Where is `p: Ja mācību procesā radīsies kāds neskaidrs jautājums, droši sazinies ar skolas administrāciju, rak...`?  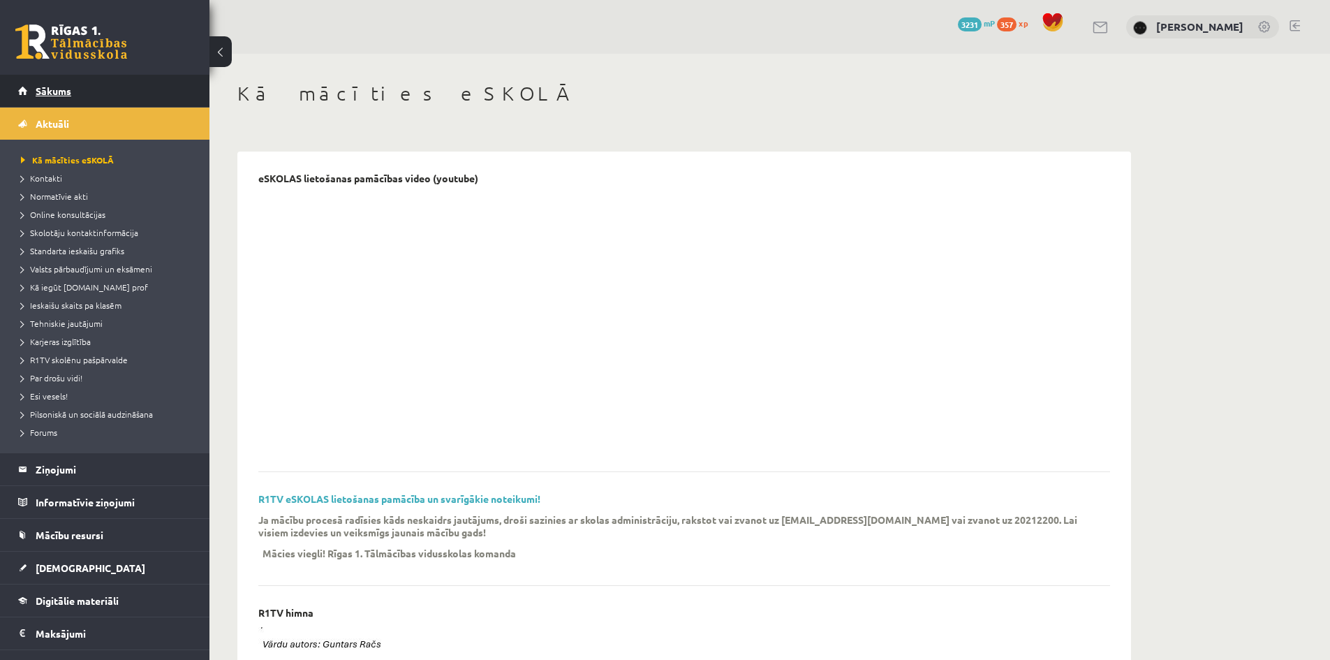 p: Ja mācību procesā radīsies kāds neskaidrs jautājums, droši sazinies ar skolas administrāciju, rak... is located at coordinates (674, 526).